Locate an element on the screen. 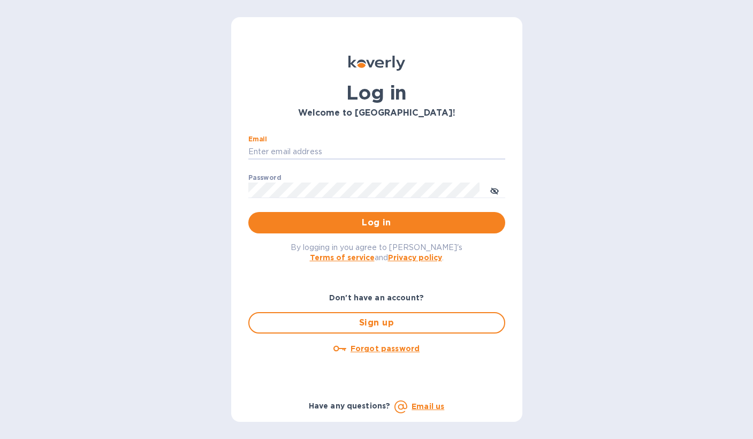 The image size is (753, 439). a: Email us is located at coordinates (427, 406).